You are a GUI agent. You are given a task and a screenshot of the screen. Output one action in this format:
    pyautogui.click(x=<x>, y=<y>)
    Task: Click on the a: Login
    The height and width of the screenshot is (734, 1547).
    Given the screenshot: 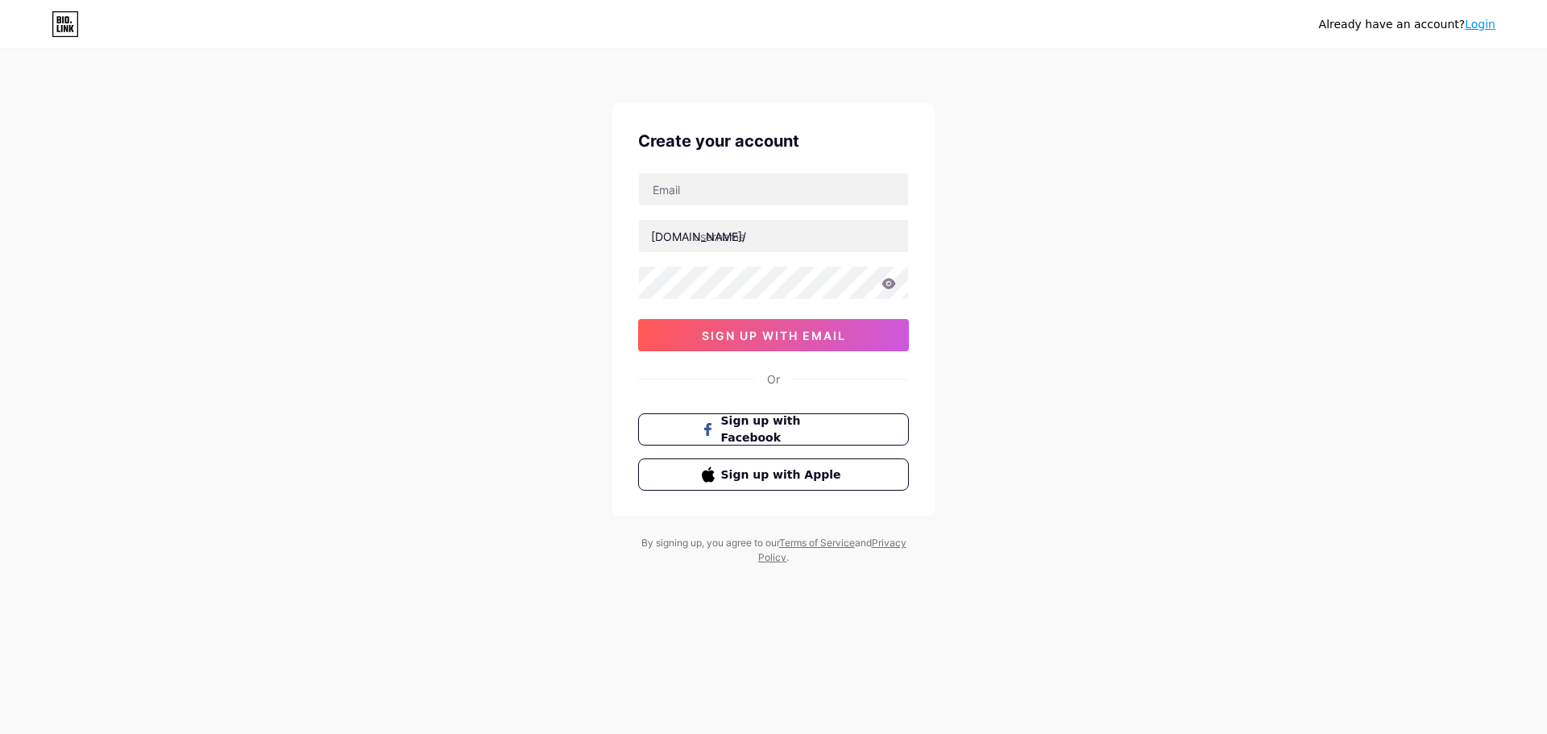 What is the action you would take?
    pyautogui.click(x=1480, y=24)
    